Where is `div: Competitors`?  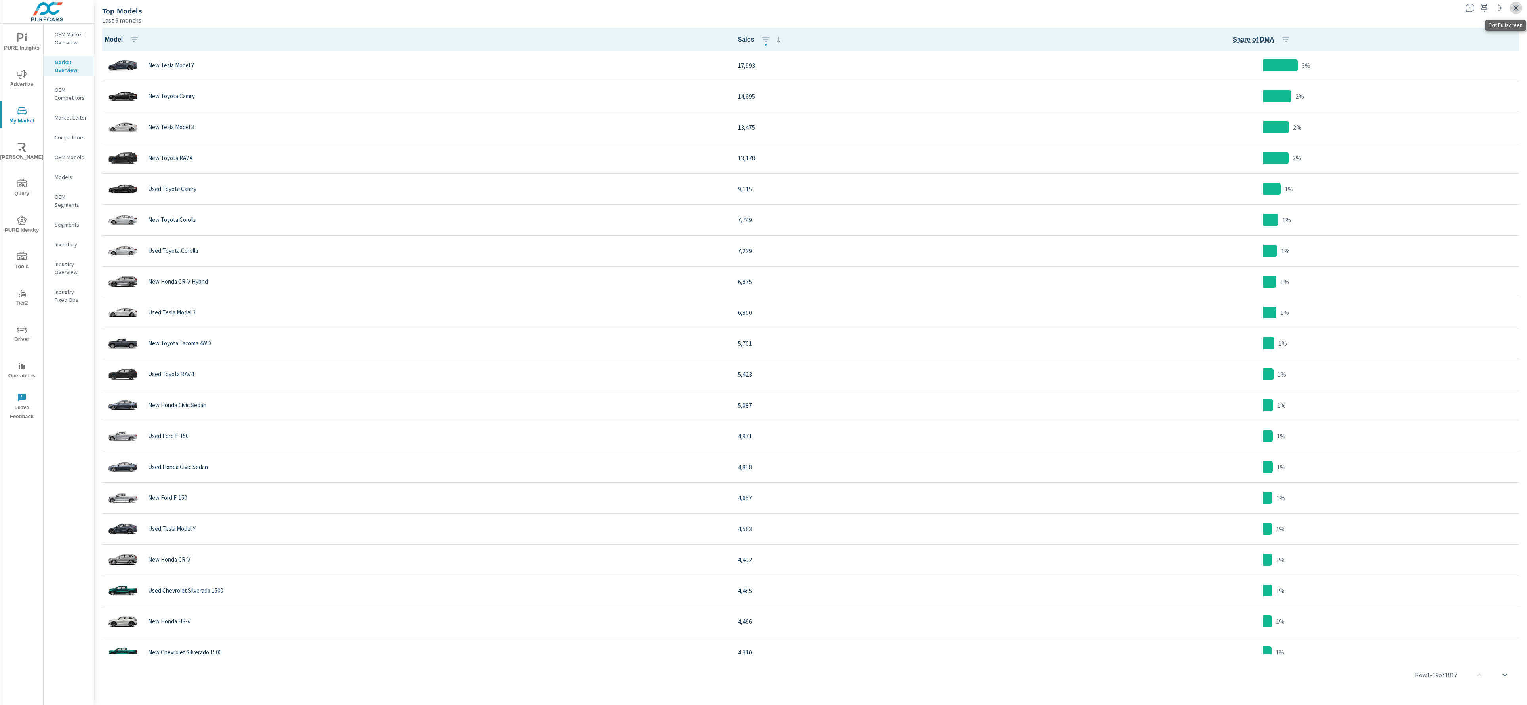 div: Competitors is located at coordinates (69, 137).